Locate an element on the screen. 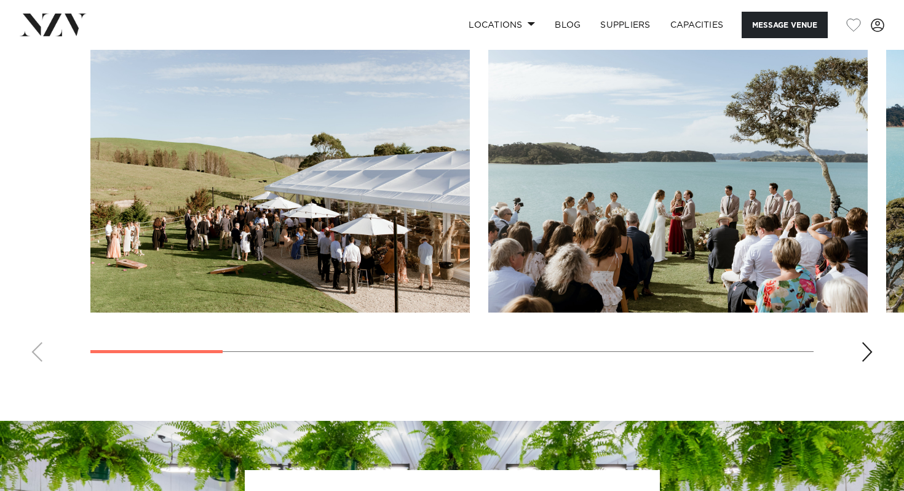  a: Capacities is located at coordinates (697, 25).